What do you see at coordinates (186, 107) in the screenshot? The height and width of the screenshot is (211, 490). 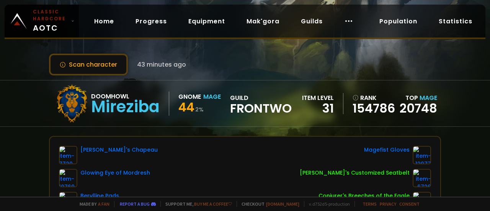 I see `span: 44` at bounding box center [186, 107].